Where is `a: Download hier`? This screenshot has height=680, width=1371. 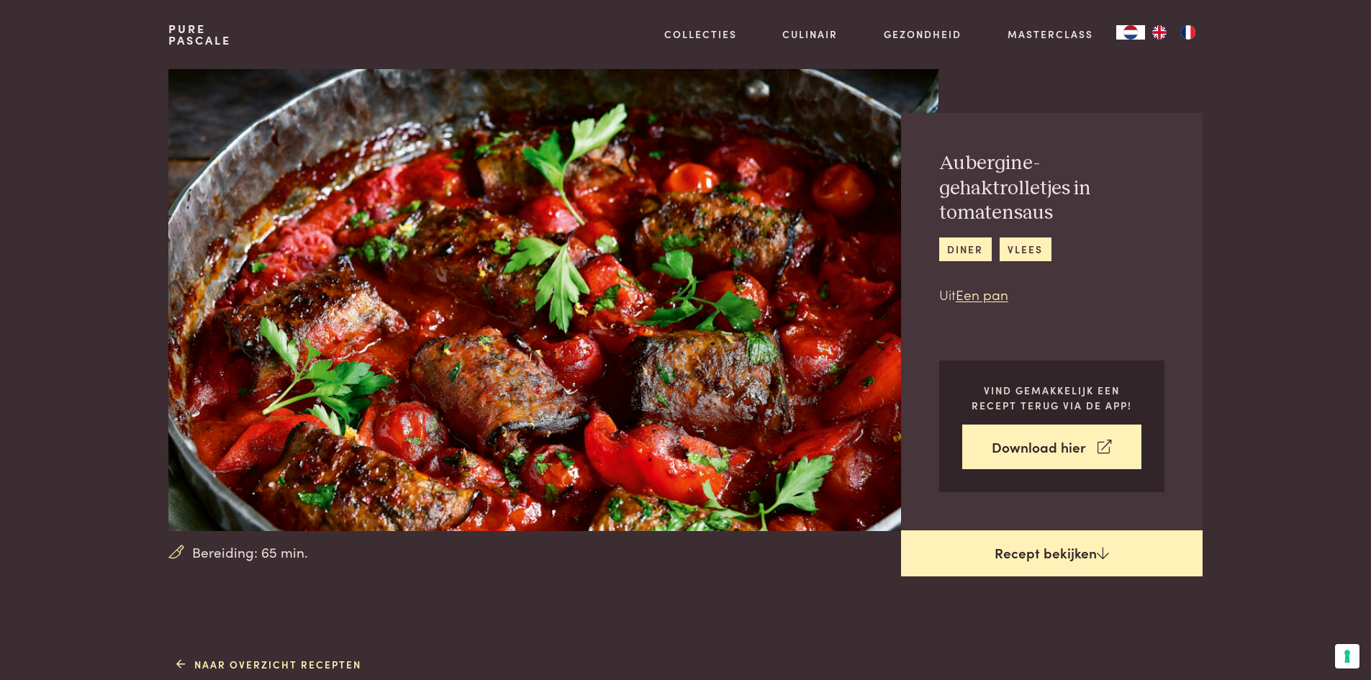
a: Download hier is located at coordinates (1052, 447).